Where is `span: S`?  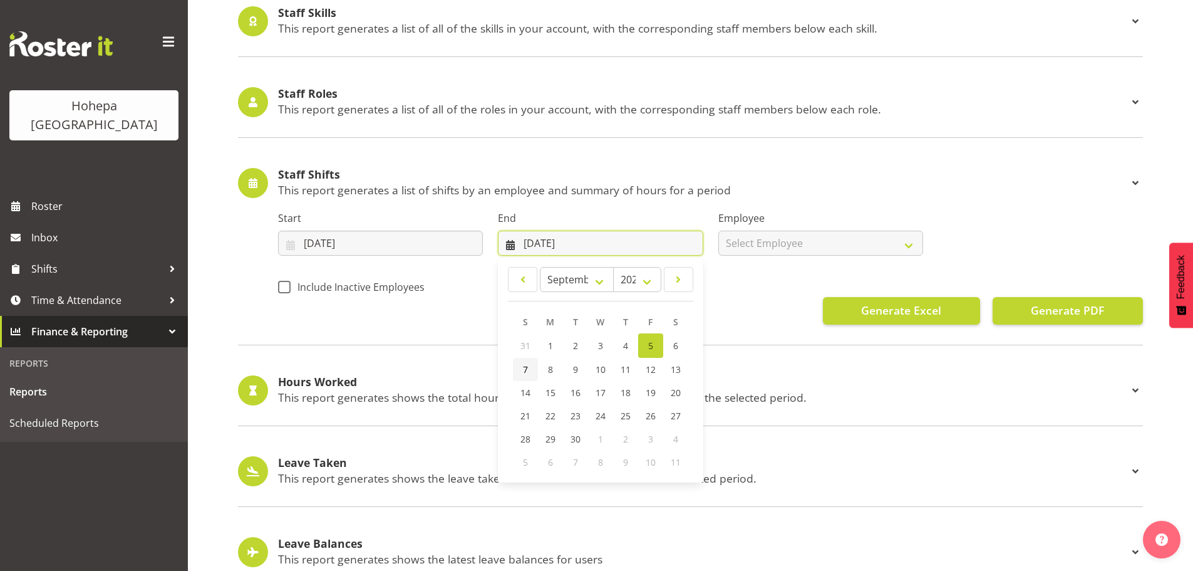
span: S is located at coordinates (526, 321).